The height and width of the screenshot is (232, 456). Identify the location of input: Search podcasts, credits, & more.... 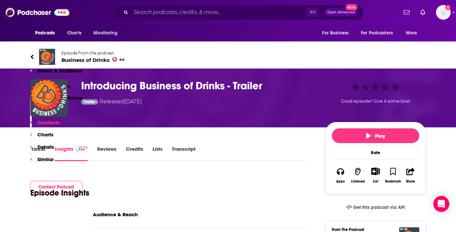
(219, 12).